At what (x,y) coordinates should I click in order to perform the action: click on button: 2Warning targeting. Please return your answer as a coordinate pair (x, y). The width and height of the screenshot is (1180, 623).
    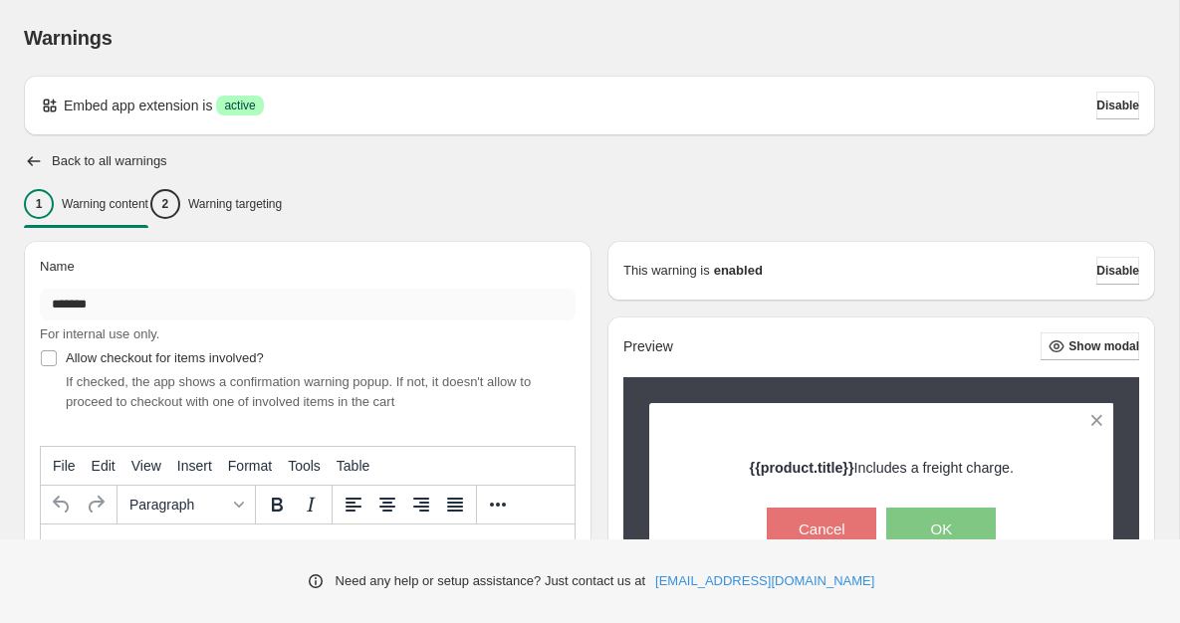
    Looking at the image, I should click on (216, 204).